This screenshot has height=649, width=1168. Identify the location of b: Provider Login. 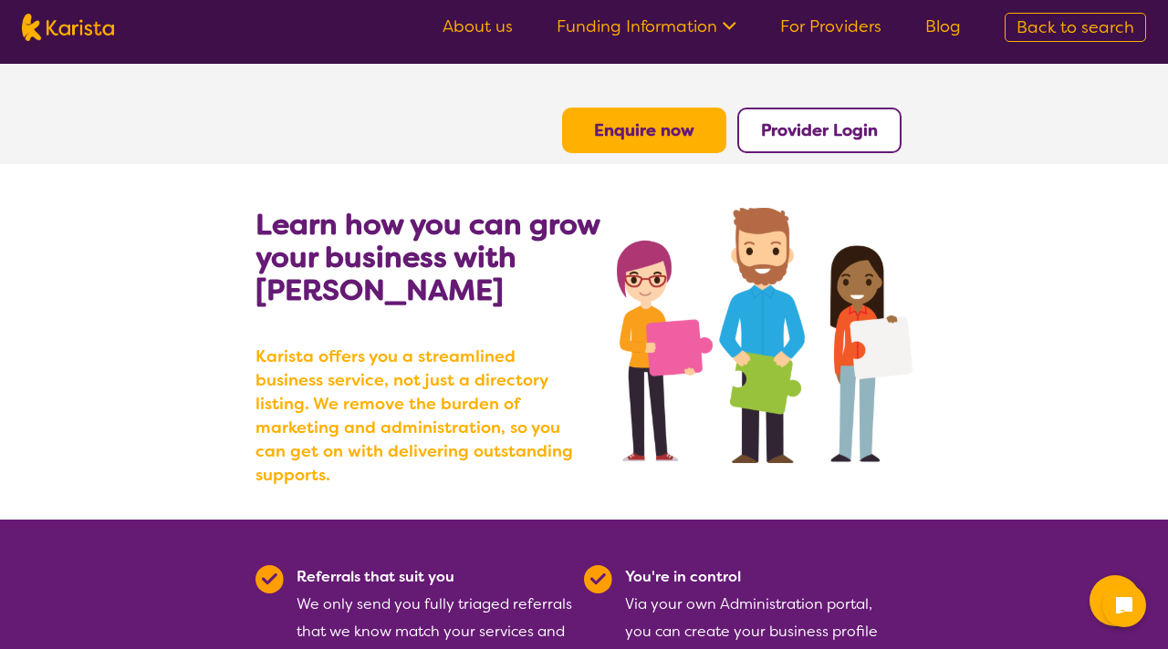
(819, 130).